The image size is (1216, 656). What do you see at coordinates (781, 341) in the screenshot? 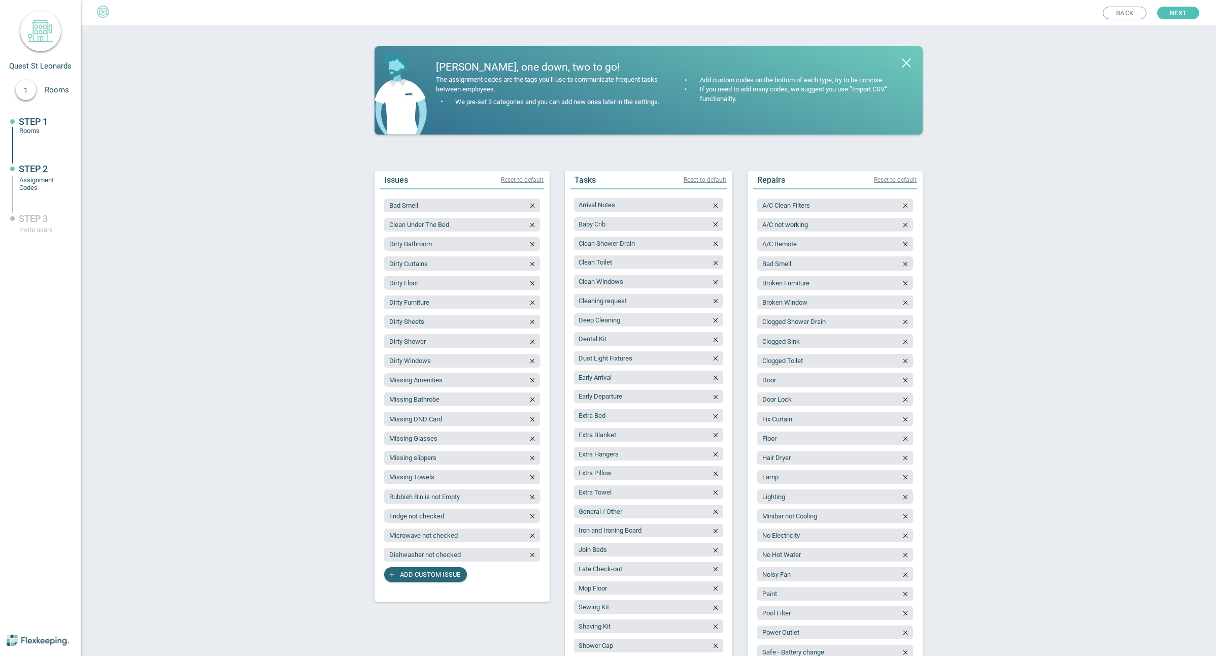
I see `span: Clogged Sink` at bounding box center [781, 341].